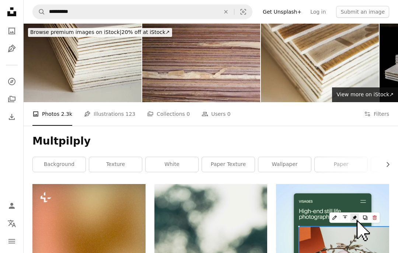 The image size is (398, 253). Describe the element at coordinates (282, 12) in the screenshot. I see `a: Get Unsplash+` at that location.